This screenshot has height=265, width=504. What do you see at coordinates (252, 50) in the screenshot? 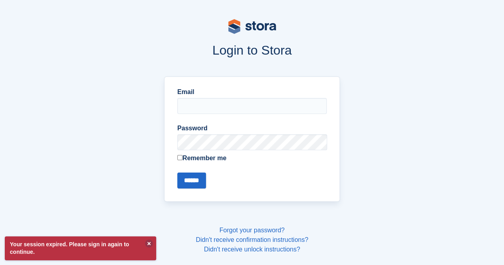
I see `h1: Login to Stora` at bounding box center [252, 50].